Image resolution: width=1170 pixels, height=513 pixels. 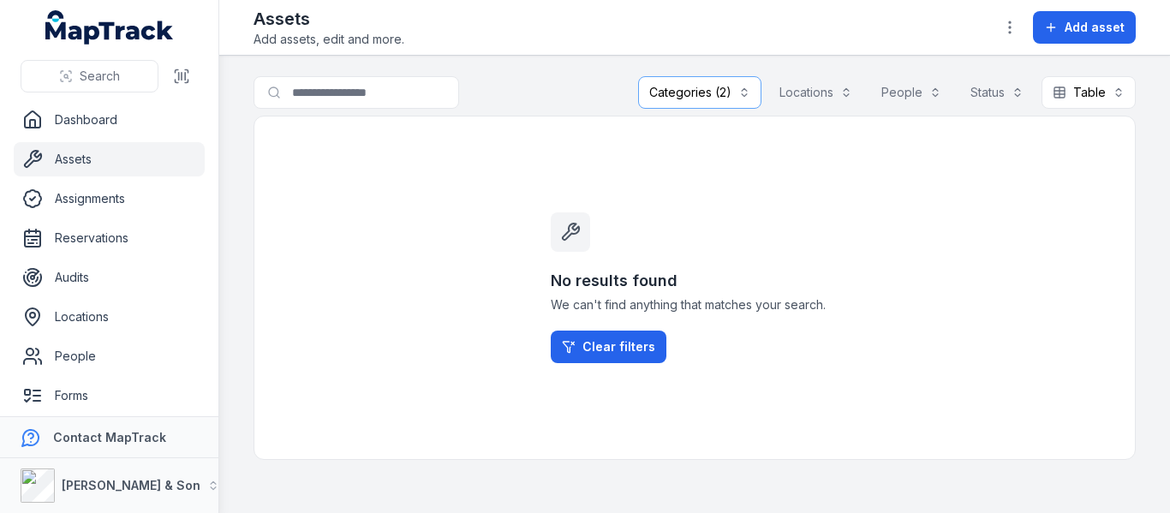 What do you see at coordinates (89, 76) in the screenshot?
I see `button: Search` at bounding box center [89, 76].